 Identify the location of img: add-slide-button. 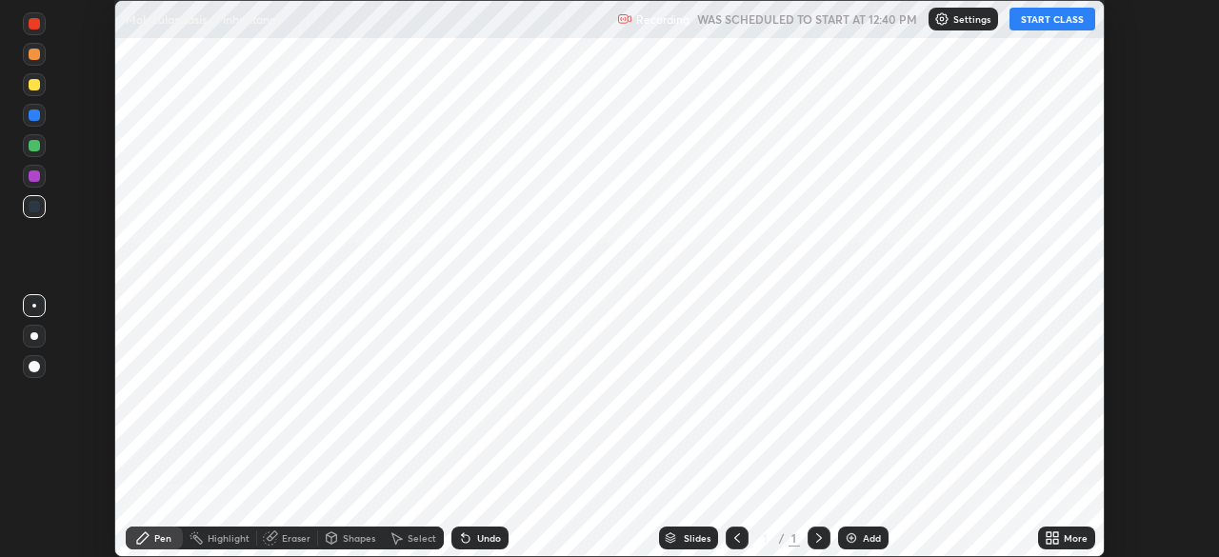
(851, 538).